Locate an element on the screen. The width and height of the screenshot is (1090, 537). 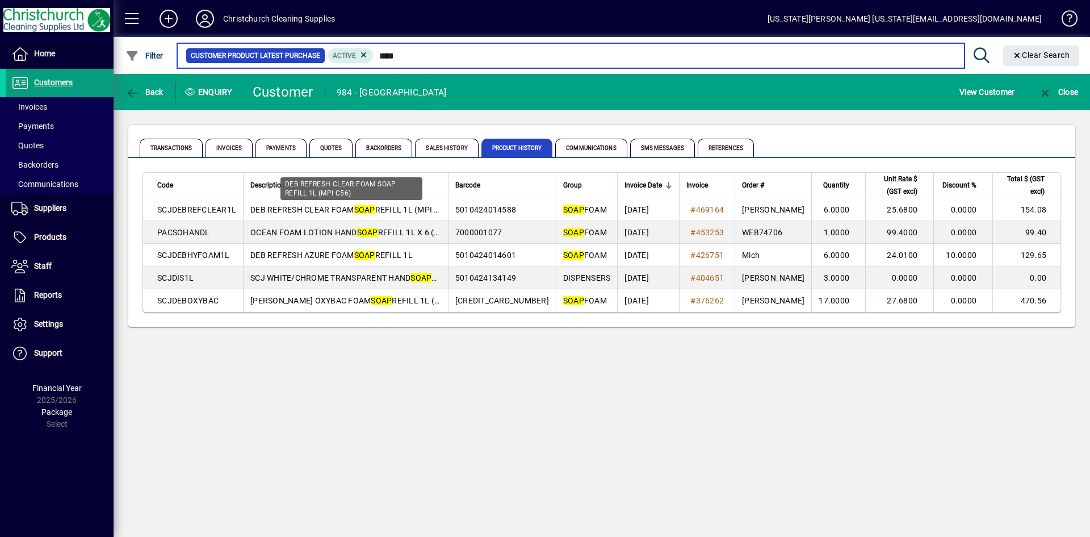
a: #426751 is located at coordinates (707, 255).